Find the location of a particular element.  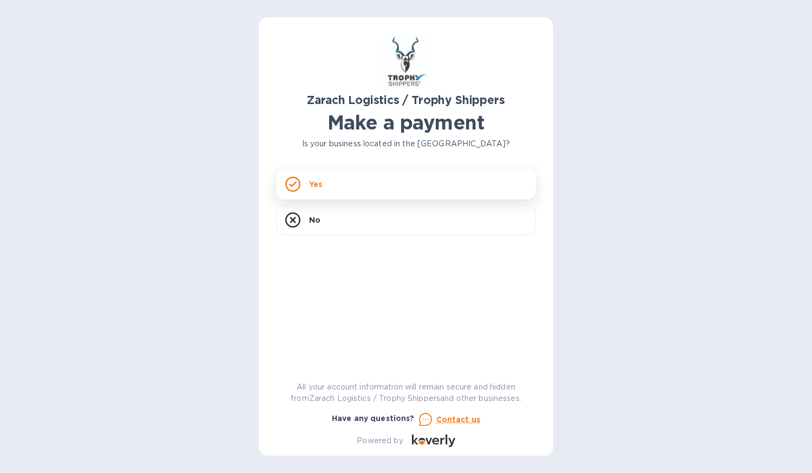

h1: Make a payment is located at coordinates (406, 122).